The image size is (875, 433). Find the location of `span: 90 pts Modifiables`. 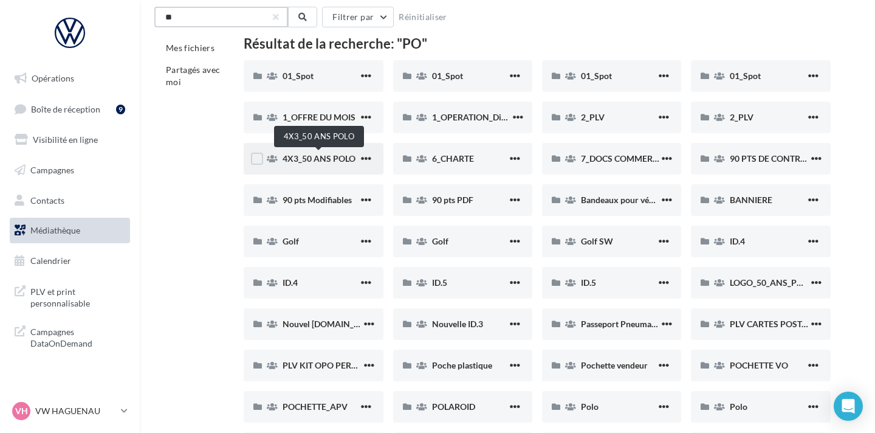

span: 90 pts Modifiables is located at coordinates (317, 199).